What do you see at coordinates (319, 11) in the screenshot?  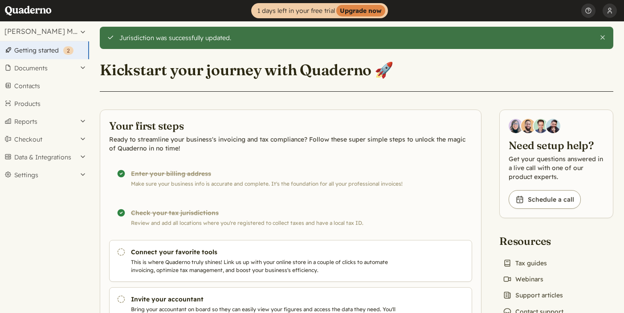 I see `a: 1 days left in your free trialUpgrade now` at bounding box center [319, 11].